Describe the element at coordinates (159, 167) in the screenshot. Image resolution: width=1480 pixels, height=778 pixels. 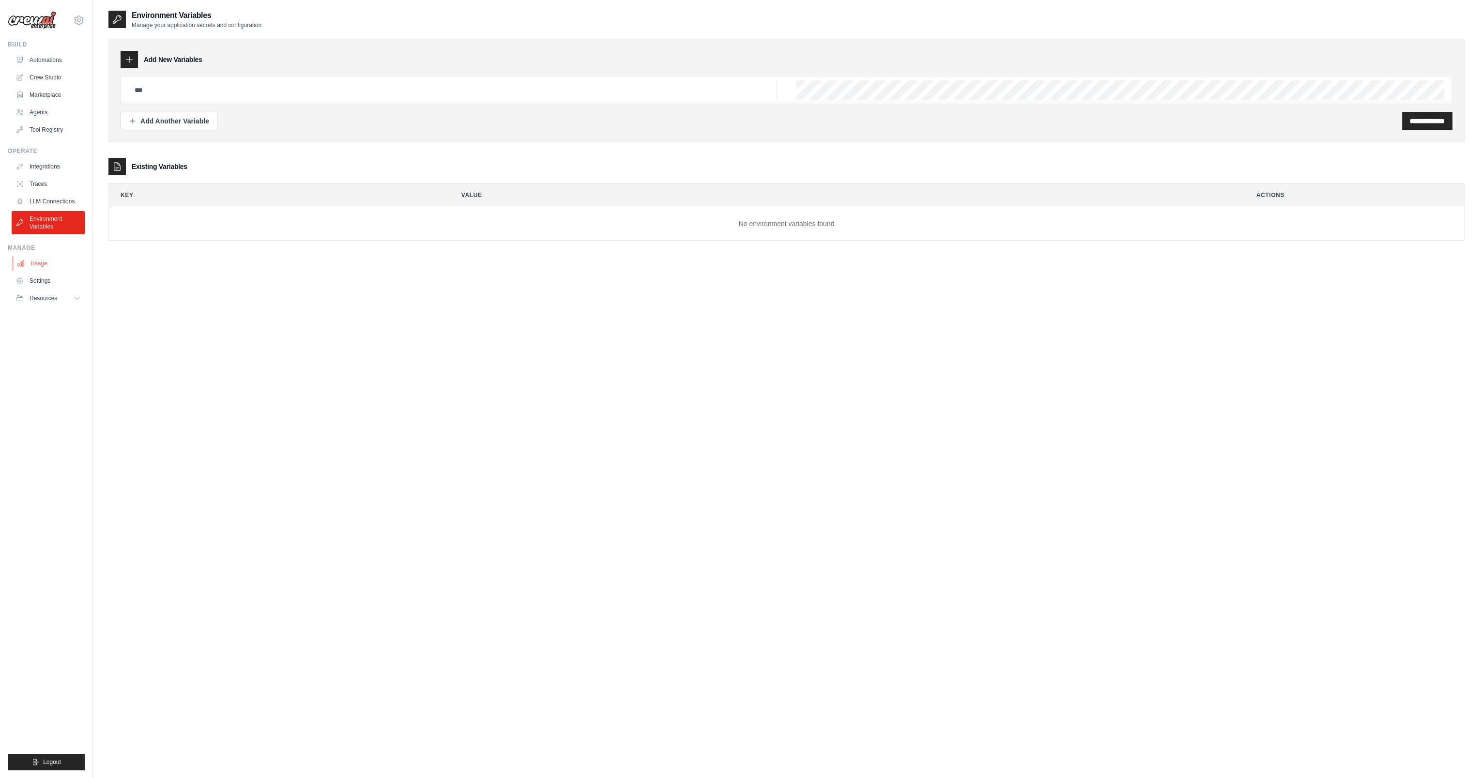
I see `h3: Existing Variables` at that location.